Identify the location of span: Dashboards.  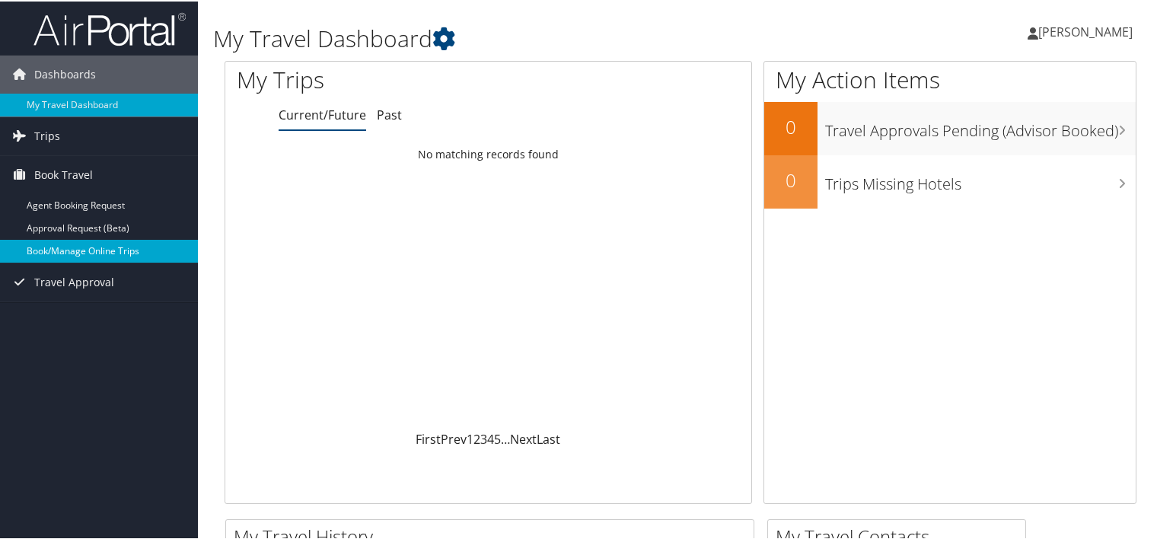
(65, 73).